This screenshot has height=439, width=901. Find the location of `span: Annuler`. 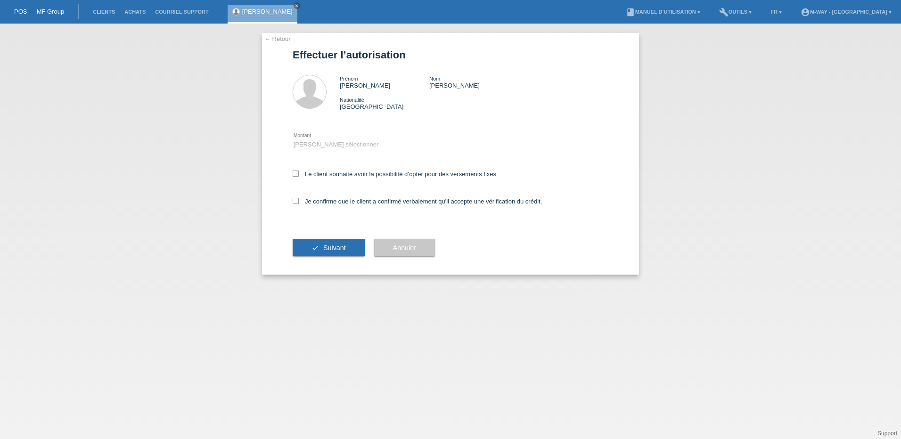

span: Annuler is located at coordinates (404, 248).